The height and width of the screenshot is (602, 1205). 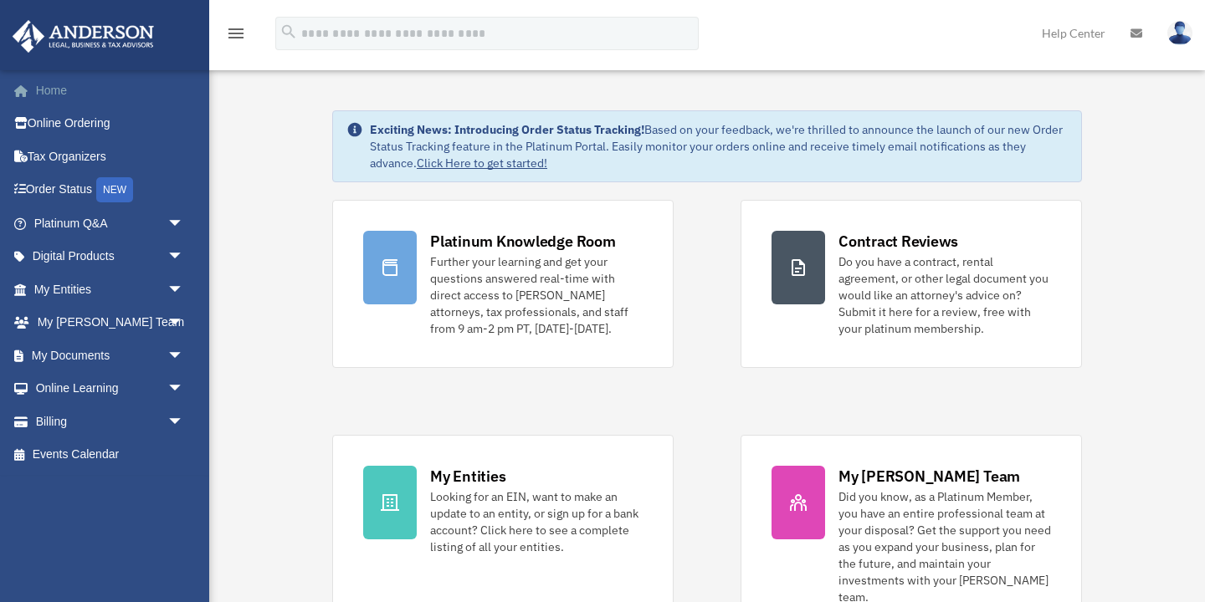 What do you see at coordinates (110, 356) in the screenshot?
I see `a: My Documentsarrow_drop_down` at bounding box center [110, 356].